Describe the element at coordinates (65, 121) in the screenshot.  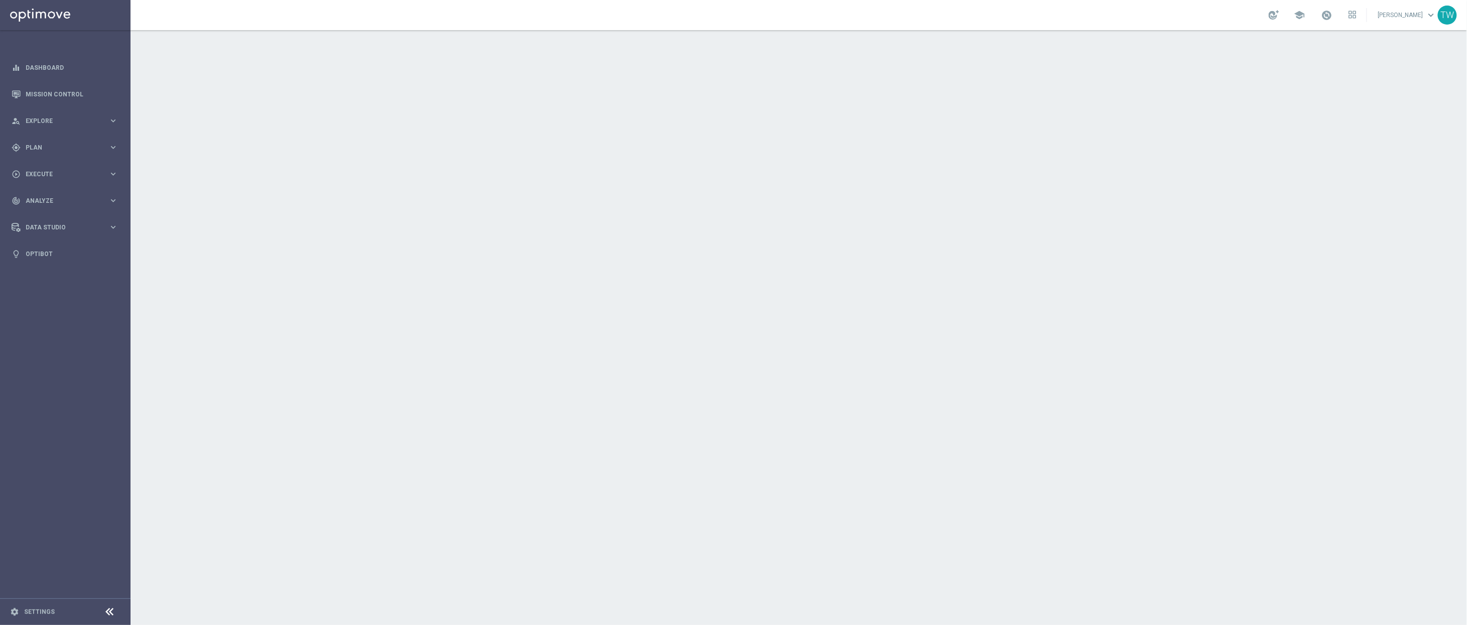
I see `button: person_search Explore keyboard_arrow_right` at that location.